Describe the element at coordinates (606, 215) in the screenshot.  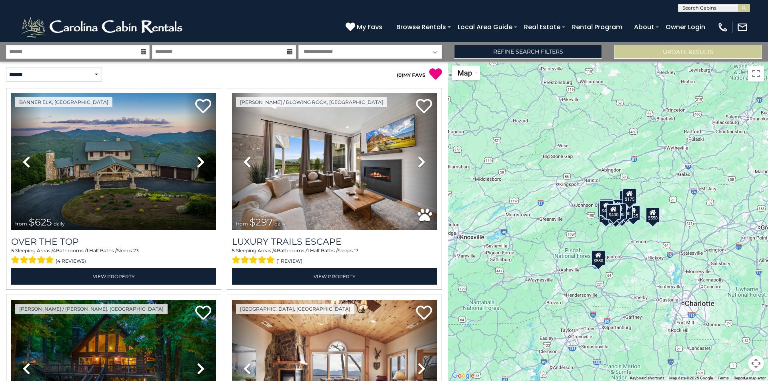
I see `div: $225` at that location.